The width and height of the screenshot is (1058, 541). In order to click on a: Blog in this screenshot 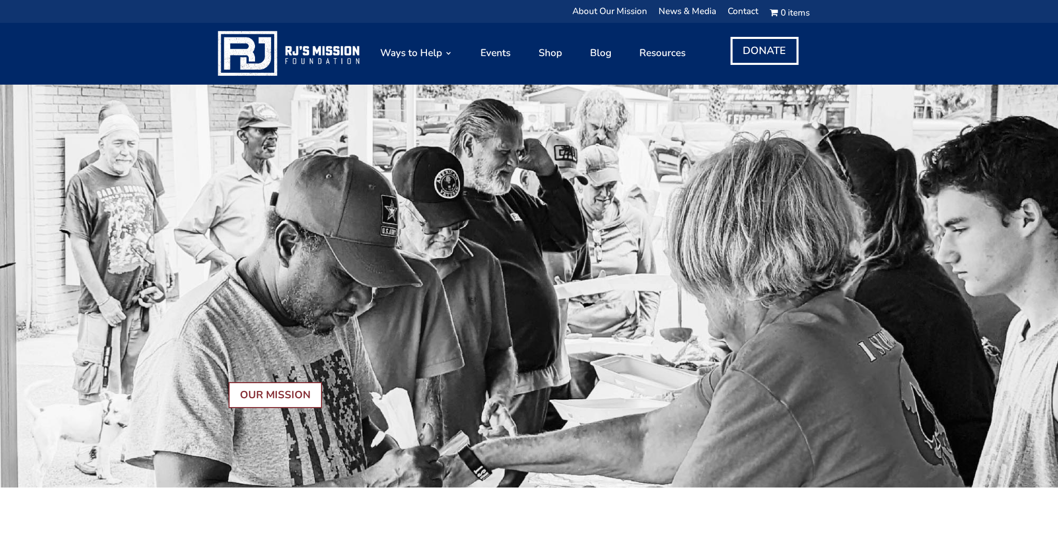, I will do `click(601, 53)`.